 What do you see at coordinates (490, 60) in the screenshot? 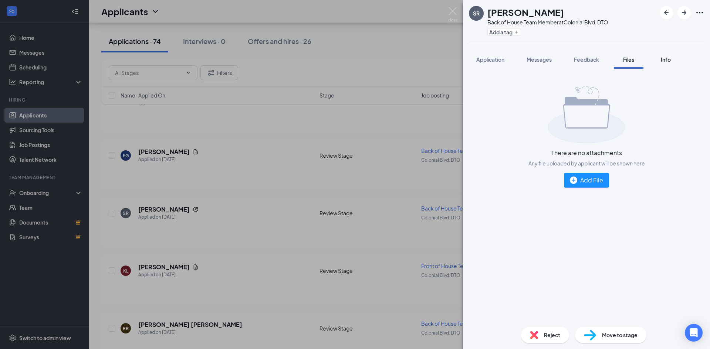
I see `span: Application` at bounding box center [490, 60].